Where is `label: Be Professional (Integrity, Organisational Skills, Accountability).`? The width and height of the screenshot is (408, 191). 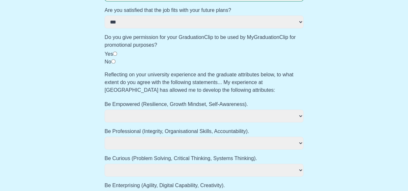
label: Be Professional (Integrity, Organisational Skills, Accountability). is located at coordinates (204, 132).